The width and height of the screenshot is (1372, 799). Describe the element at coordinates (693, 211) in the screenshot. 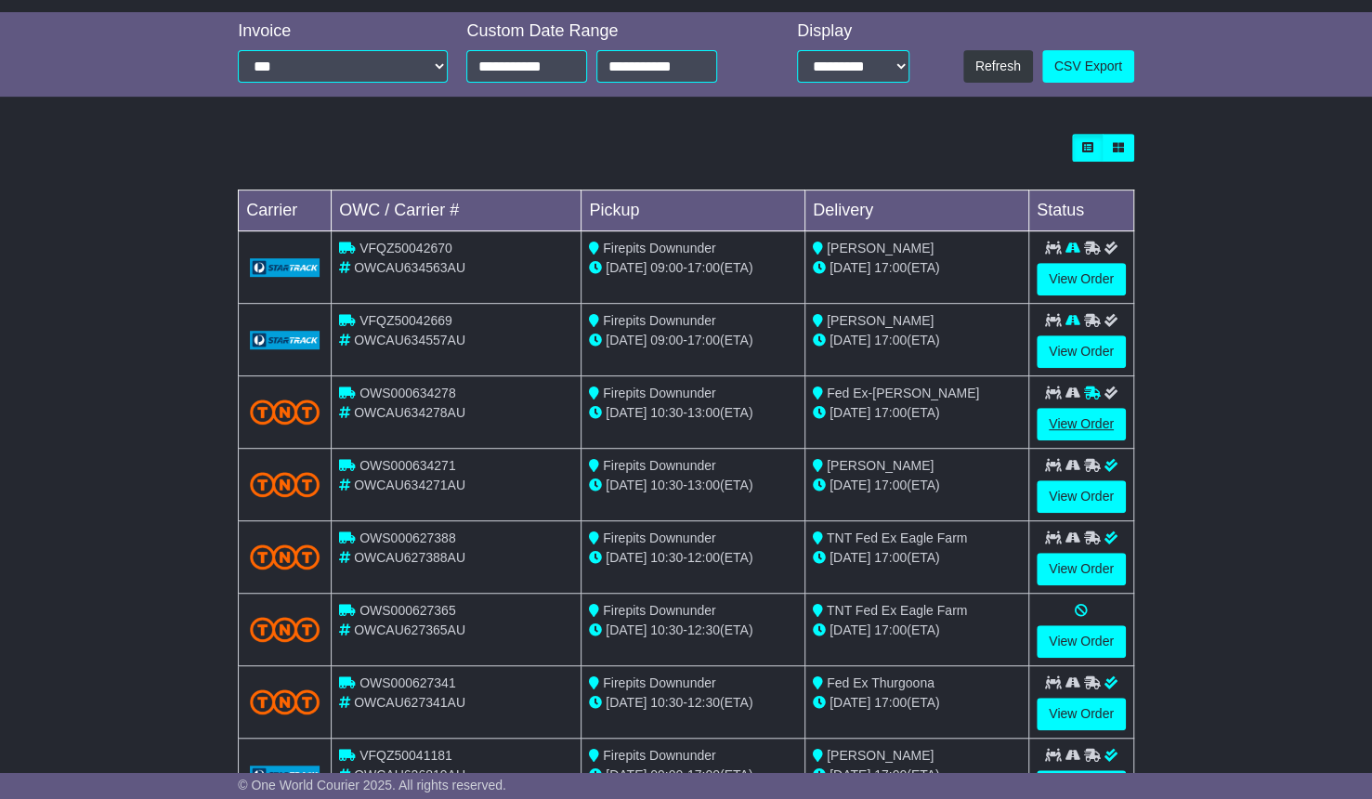

I see `td: Pickup` at that location.